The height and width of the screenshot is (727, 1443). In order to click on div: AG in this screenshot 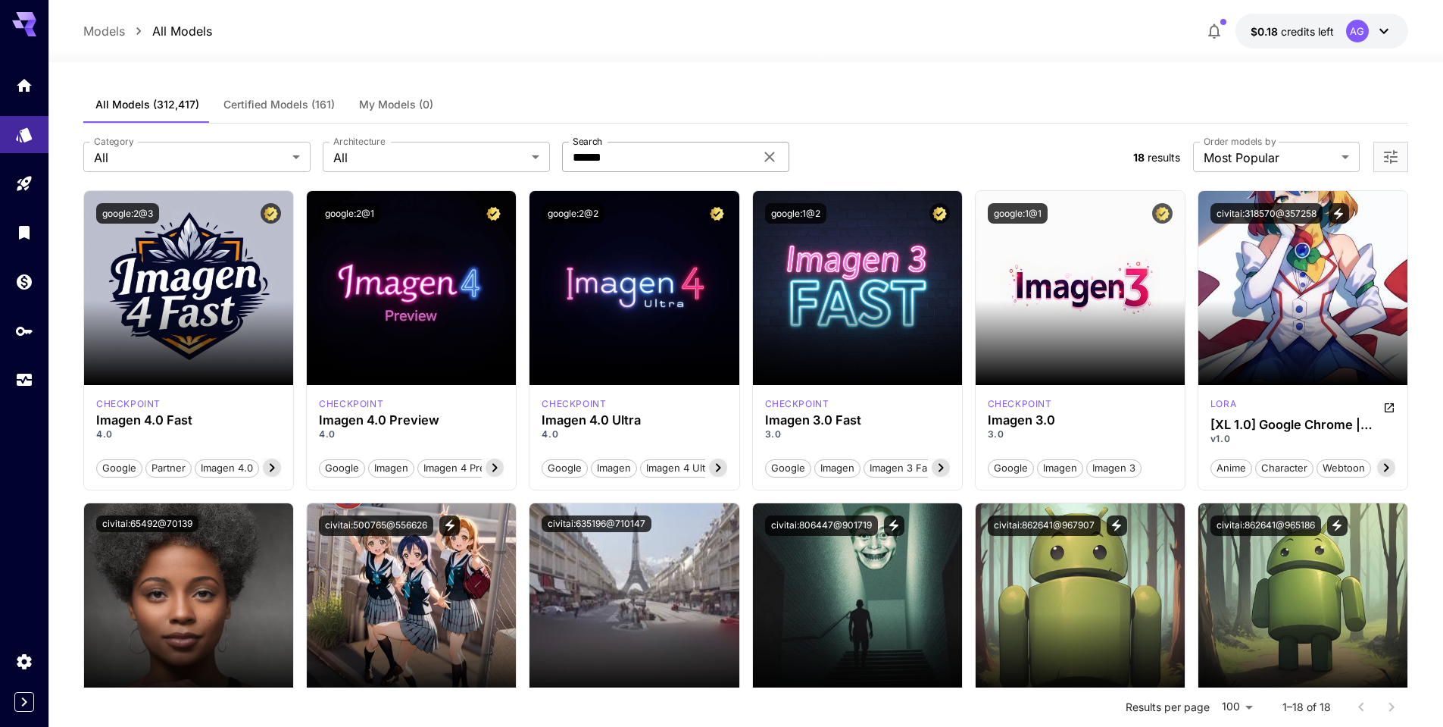, I will do `click(1358, 31)`.